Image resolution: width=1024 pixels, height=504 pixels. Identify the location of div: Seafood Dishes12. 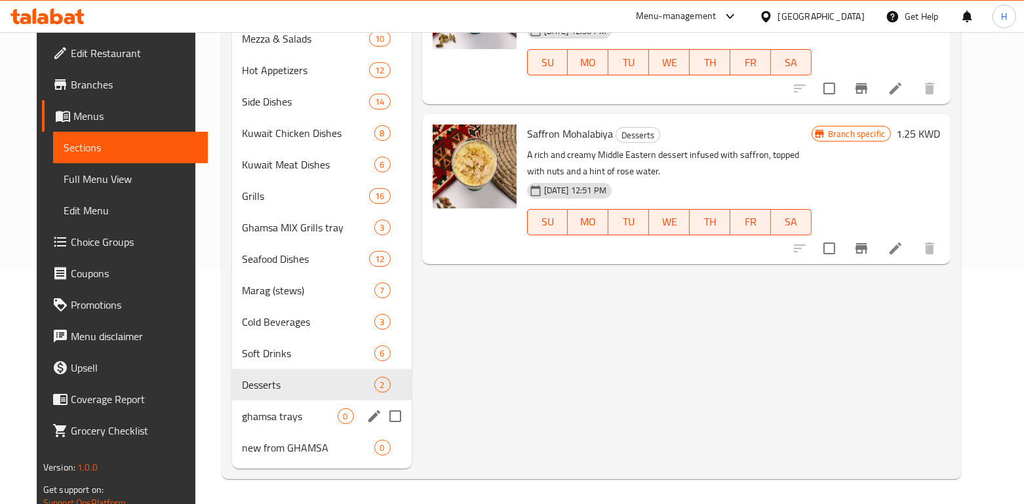
(322, 259).